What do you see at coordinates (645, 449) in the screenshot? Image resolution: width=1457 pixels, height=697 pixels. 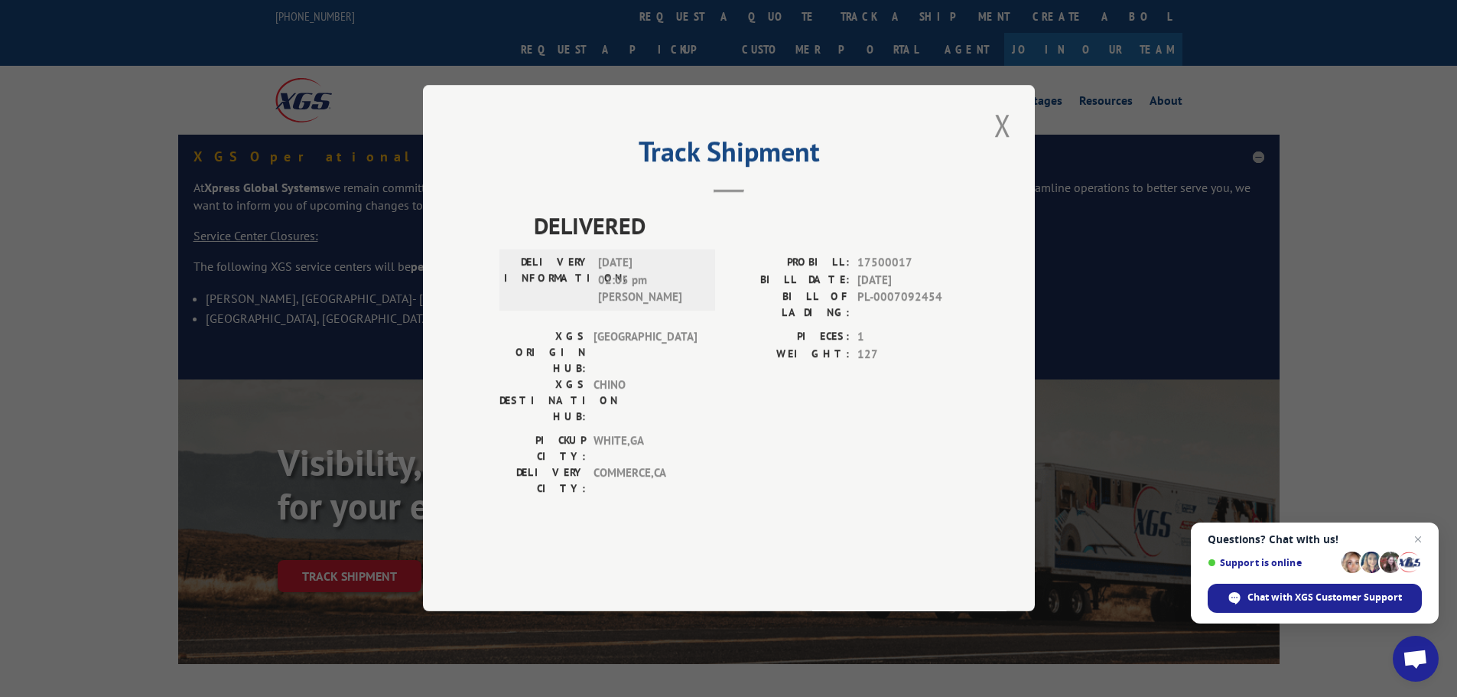 I see `span: WHITE , GA` at bounding box center [645, 449].